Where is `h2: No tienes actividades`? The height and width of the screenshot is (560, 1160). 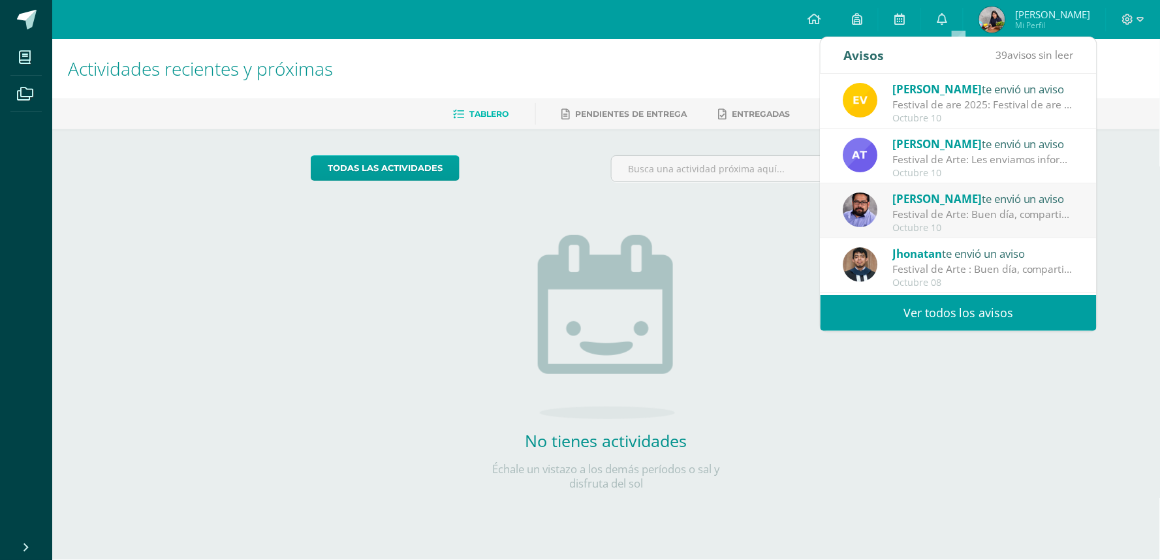 h2: No tienes actividades is located at coordinates (607, 441).